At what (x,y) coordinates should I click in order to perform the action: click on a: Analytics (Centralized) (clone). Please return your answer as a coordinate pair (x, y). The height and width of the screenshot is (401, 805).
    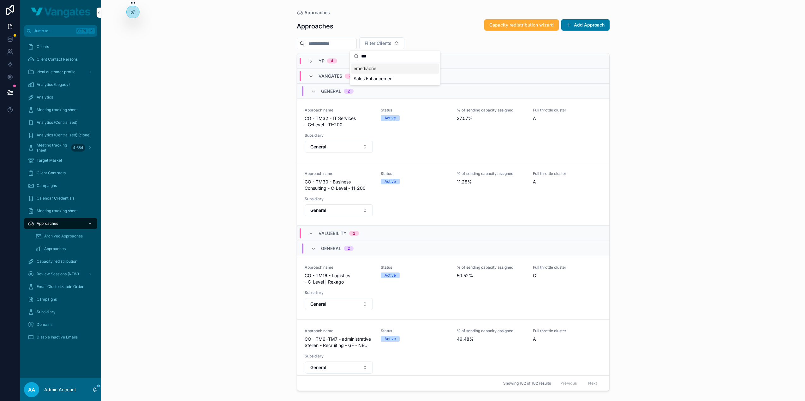
    Looking at the image, I should click on (61, 135).